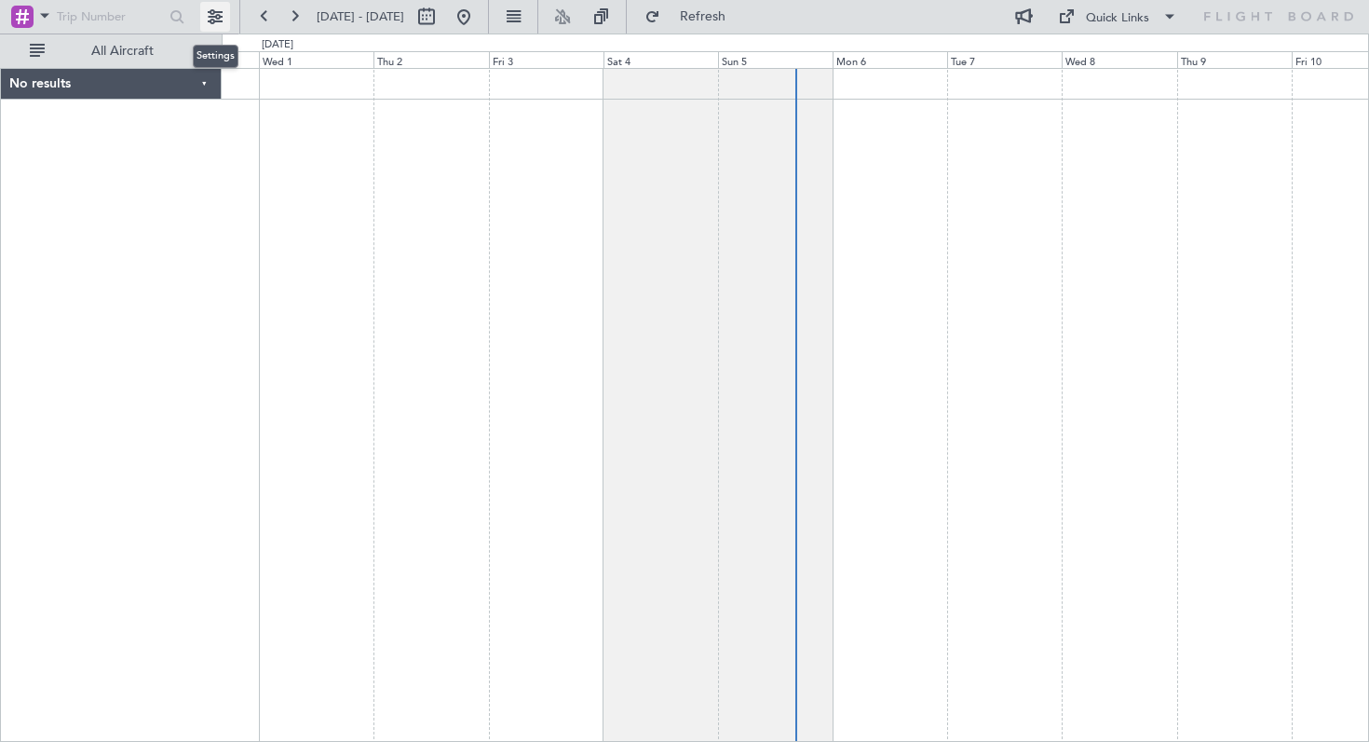 The height and width of the screenshot is (742, 1369). I want to click on div: Thu 9, so click(1234, 60).